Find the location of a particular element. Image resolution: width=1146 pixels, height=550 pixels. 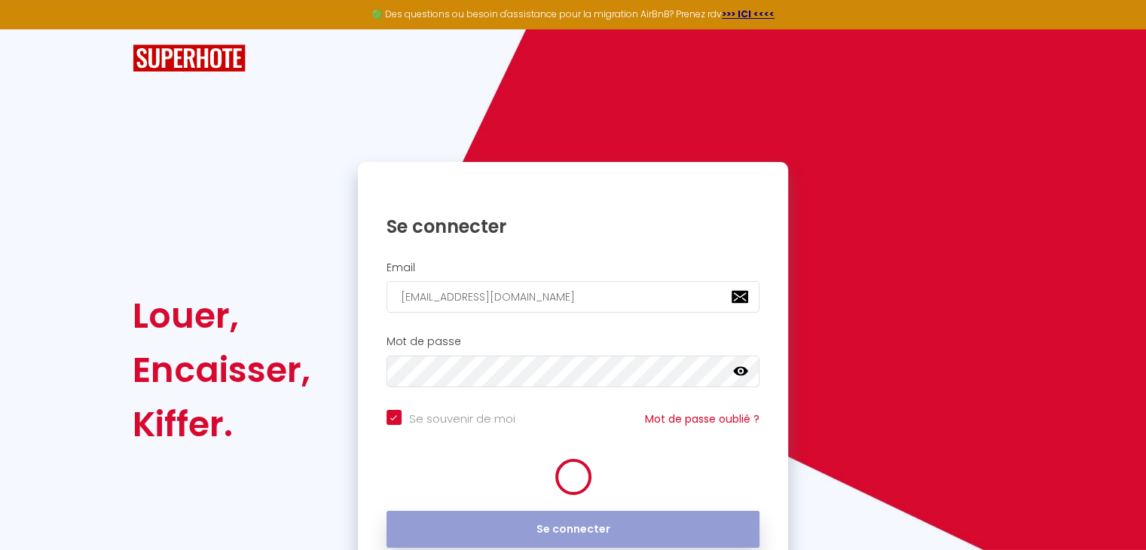

div: Kiffer. is located at coordinates (221, 424).